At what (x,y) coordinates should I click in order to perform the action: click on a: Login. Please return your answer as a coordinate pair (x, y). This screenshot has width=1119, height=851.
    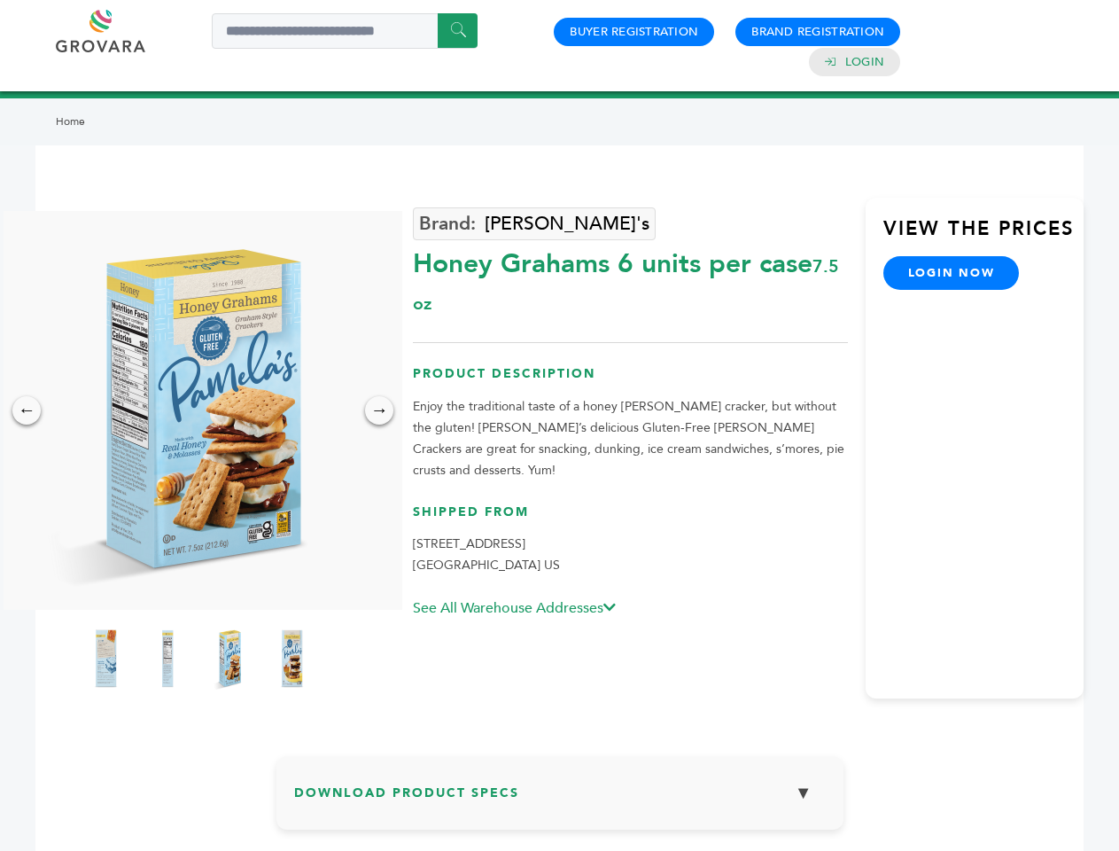
    Looking at the image, I should click on (865, 62).